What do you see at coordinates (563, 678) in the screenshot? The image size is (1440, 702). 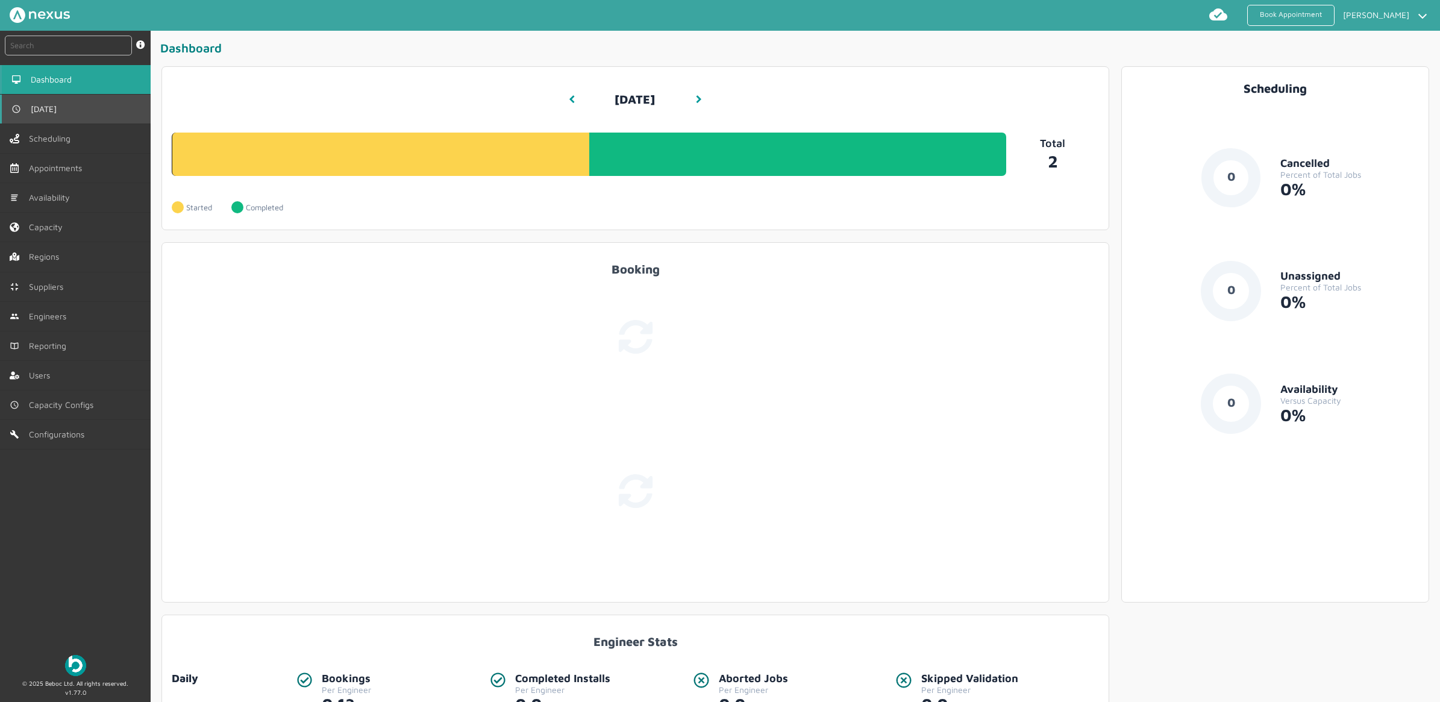 I see `div: Completed Installs` at bounding box center [563, 678].